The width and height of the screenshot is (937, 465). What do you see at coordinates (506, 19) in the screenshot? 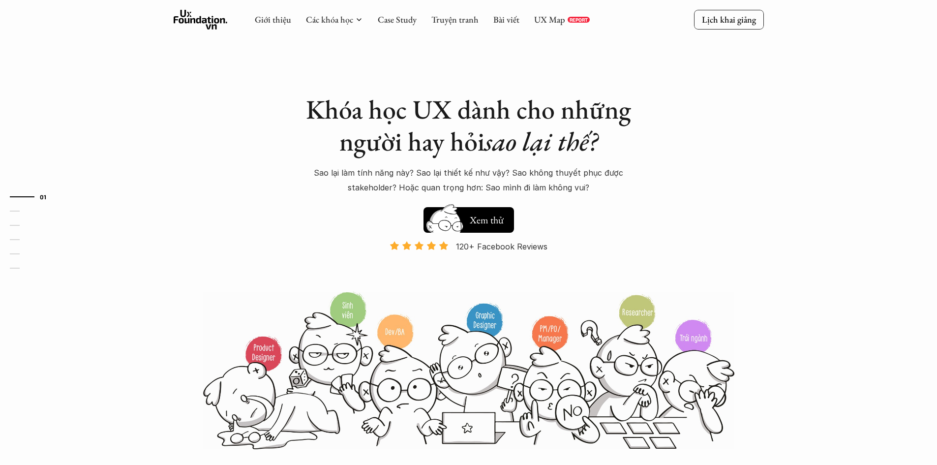
I see `a: Bài viết` at bounding box center [506, 19].